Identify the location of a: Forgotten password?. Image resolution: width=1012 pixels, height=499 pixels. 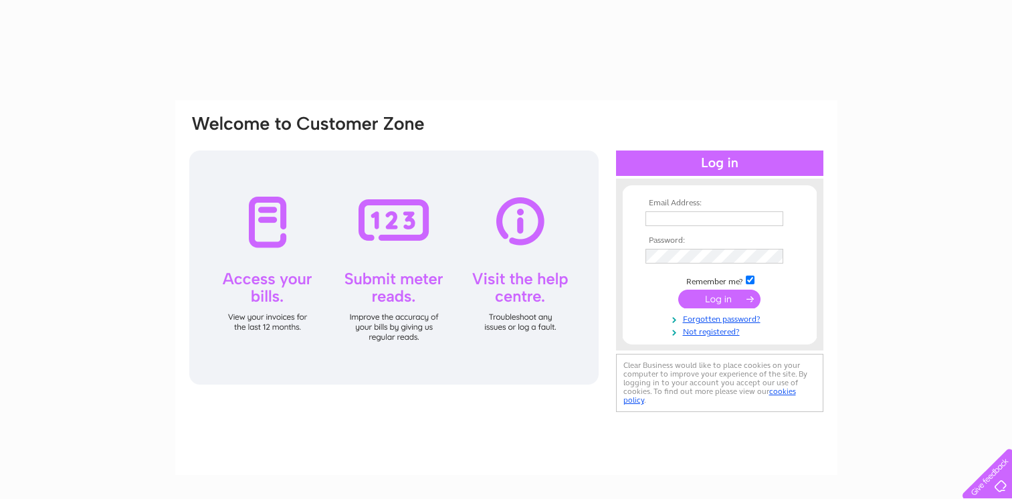
(721, 318).